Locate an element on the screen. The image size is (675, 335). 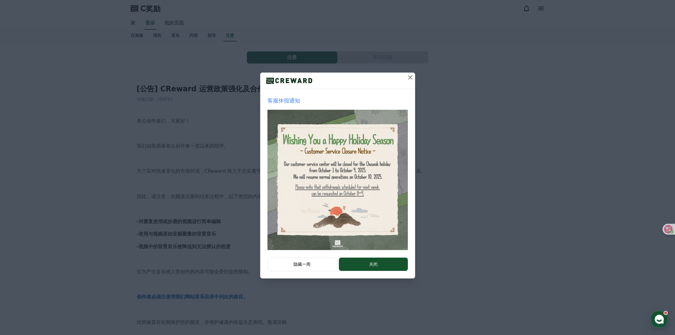
a: 客服休假通知 is located at coordinates (338, 173).